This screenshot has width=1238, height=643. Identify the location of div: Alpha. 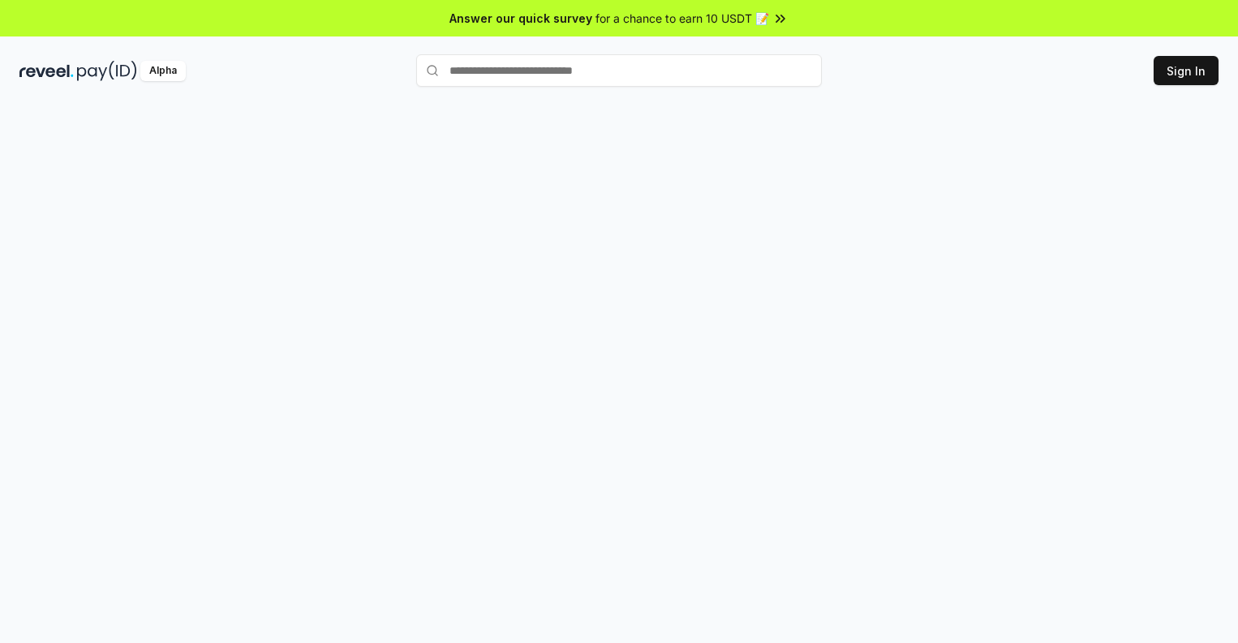
(163, 71).